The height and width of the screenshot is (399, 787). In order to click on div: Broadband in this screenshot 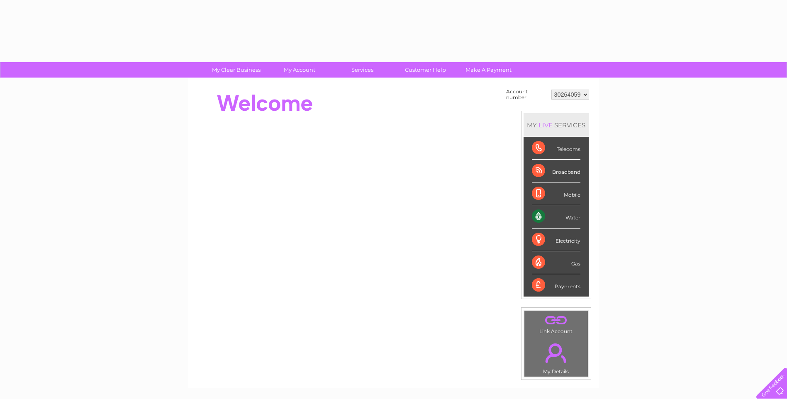, I will do `click(556, 171)`.